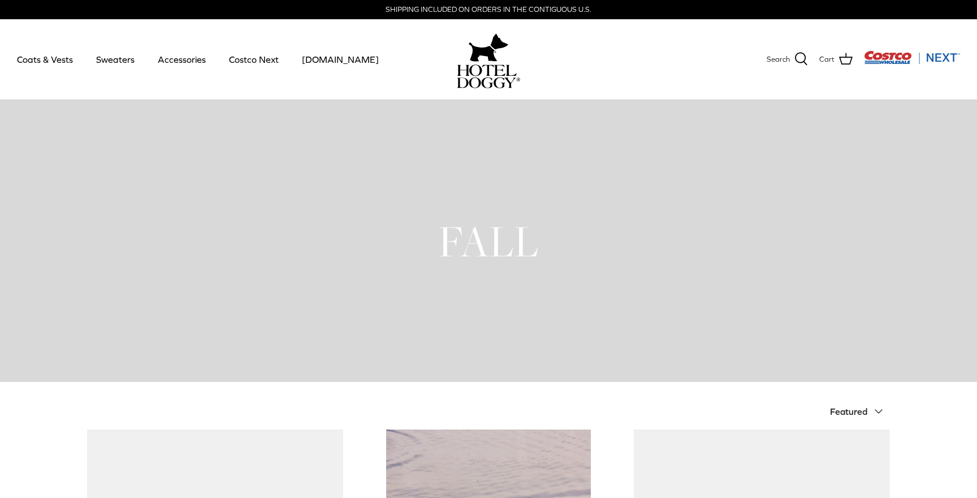  I want to click on span: Search, so click(778, 59).